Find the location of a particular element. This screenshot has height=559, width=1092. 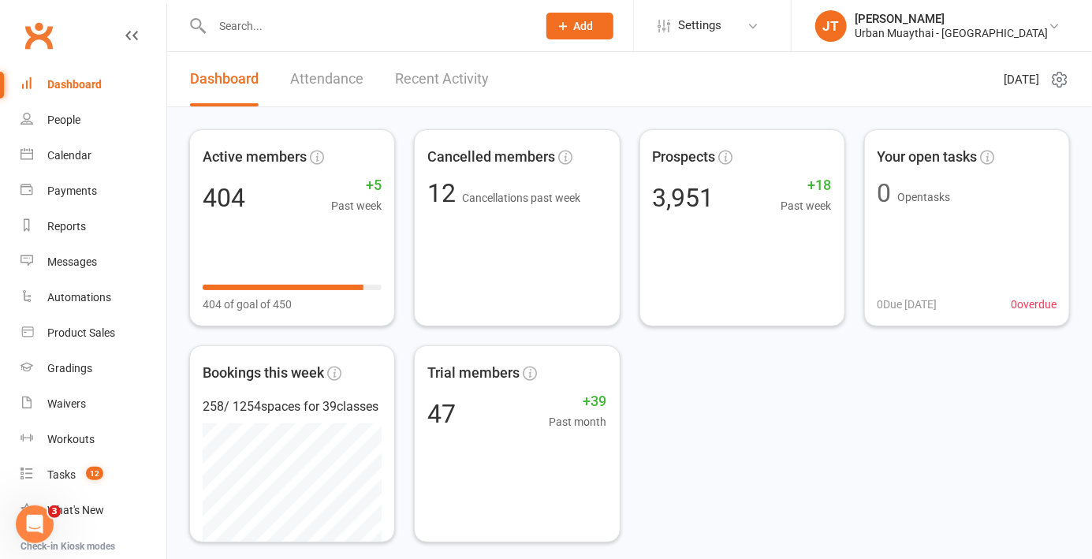

a: Clubworx is located at coordinates (39, 35).